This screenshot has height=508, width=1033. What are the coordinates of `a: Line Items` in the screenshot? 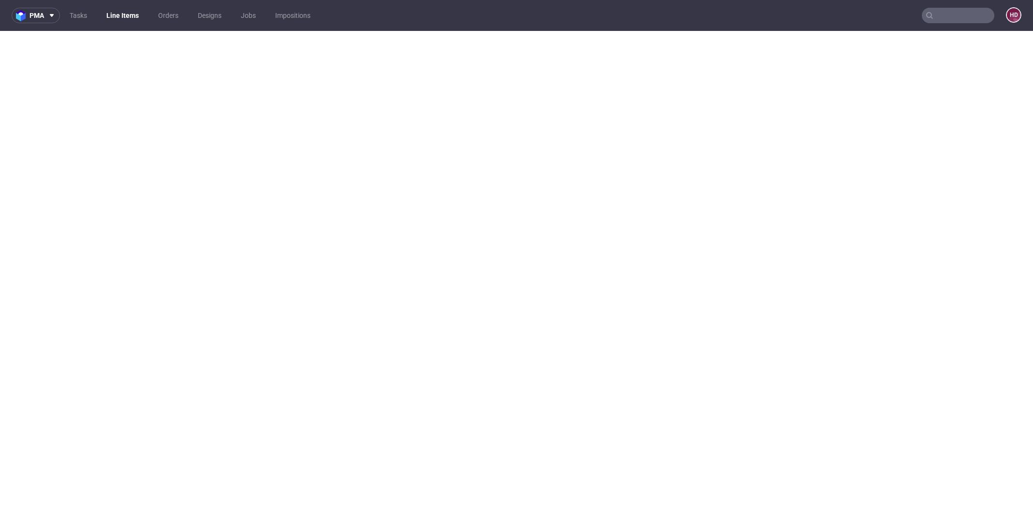 It's located at (122, 15).